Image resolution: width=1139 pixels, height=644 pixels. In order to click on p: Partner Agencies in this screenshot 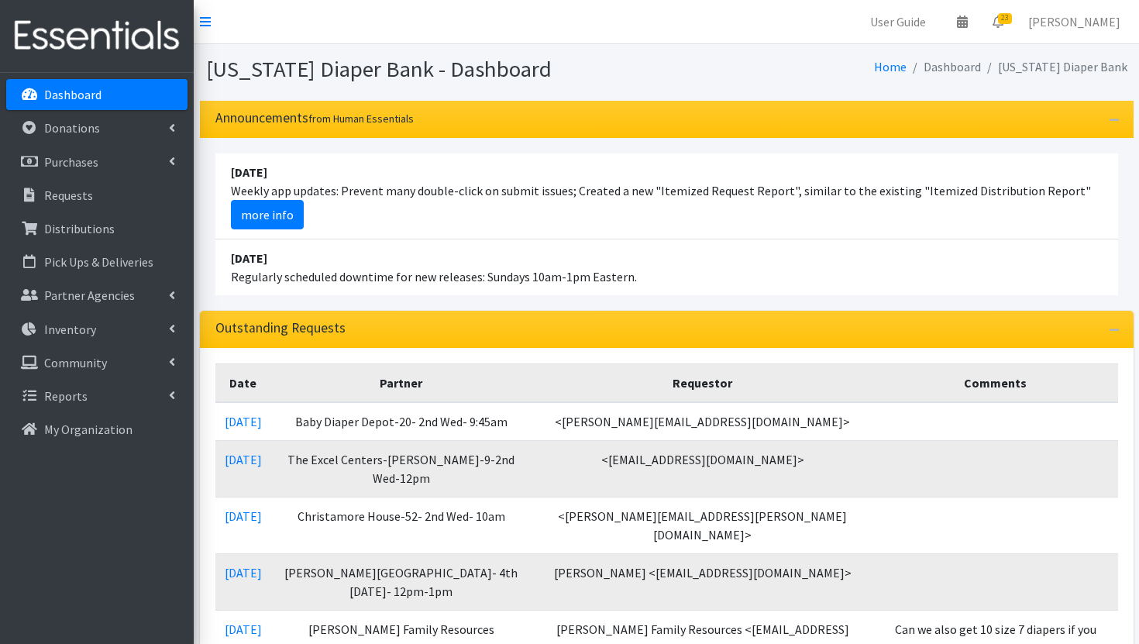, I will do `click(89, 295)`.